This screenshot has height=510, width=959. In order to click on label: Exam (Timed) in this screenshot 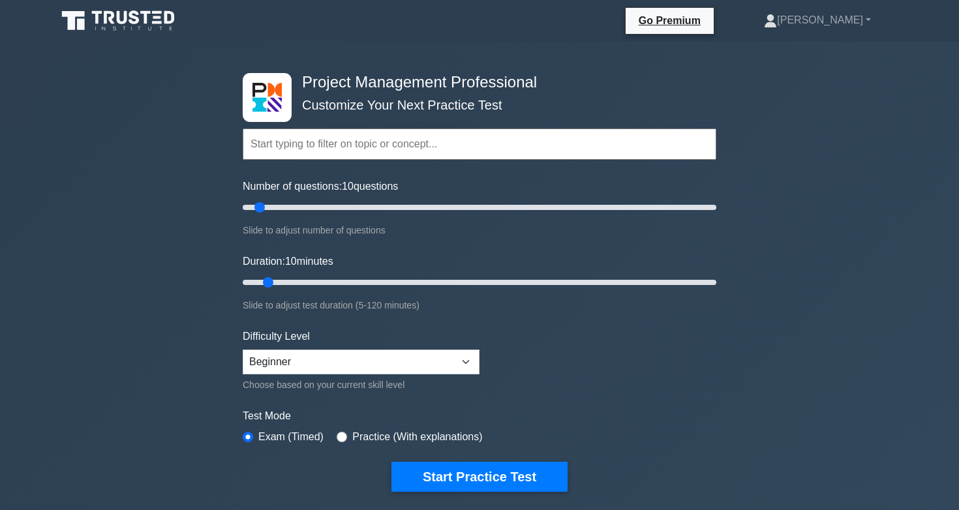, I will do `click(291, 437)`.